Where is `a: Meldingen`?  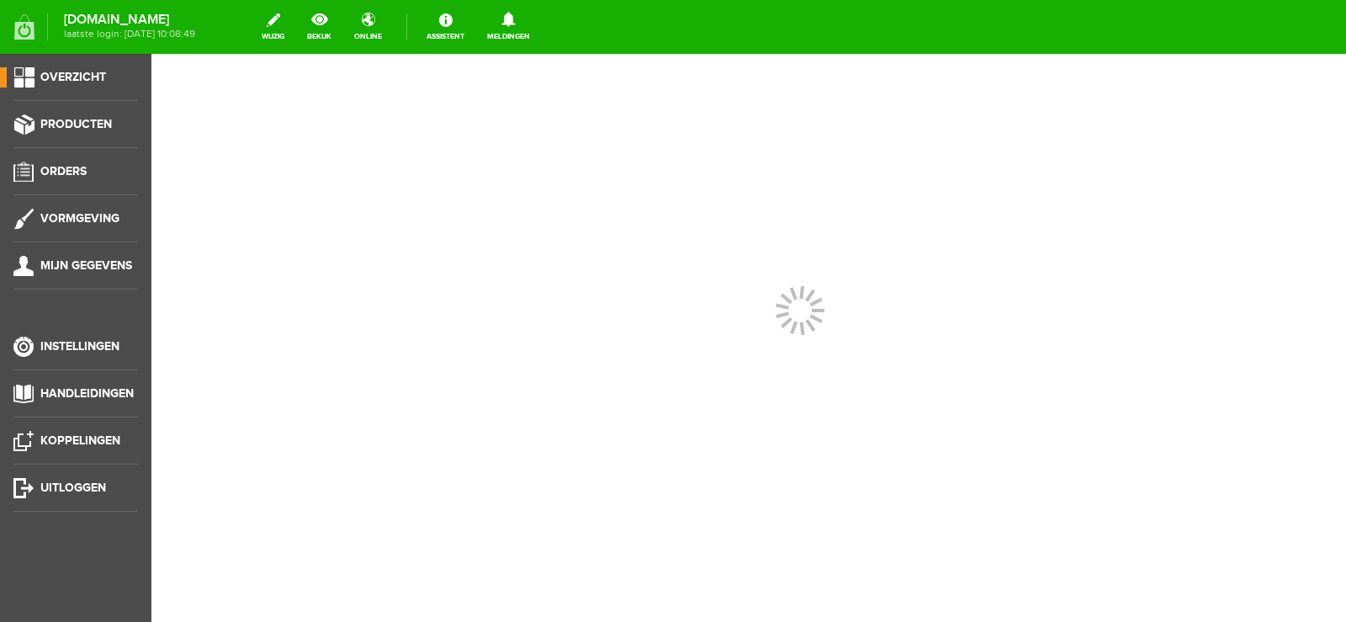
a: Meldingen is located at coordinates (508, 27).